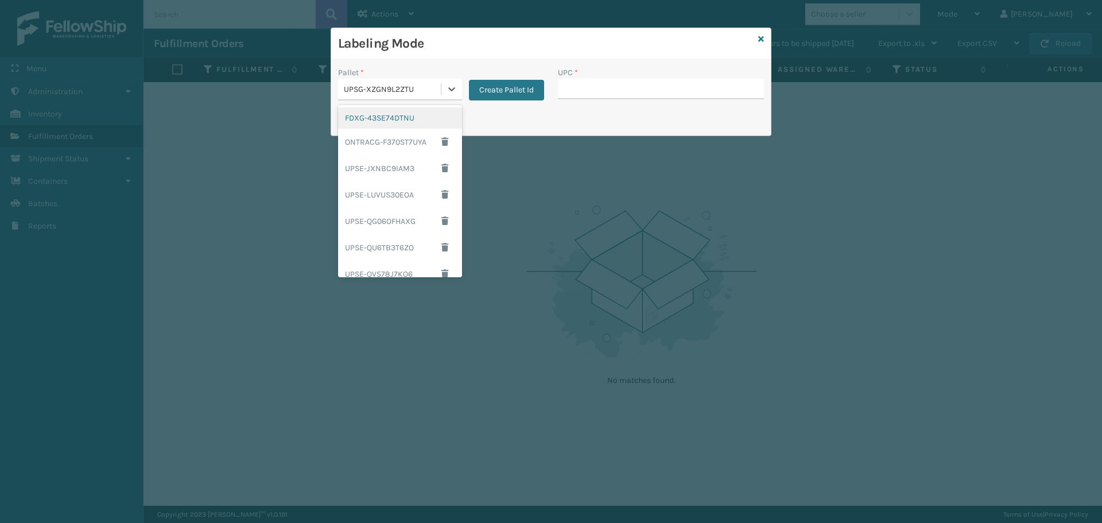 The image size is (1102, 523). I want to click on div: UPSG-XZGN9L2ZTU, so click(392, 89).